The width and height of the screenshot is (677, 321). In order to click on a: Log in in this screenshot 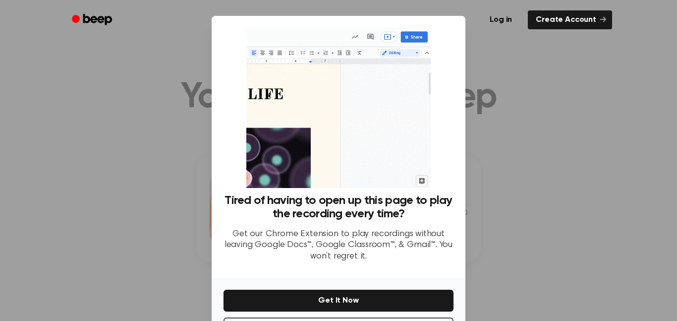, I will do `click(501, 20)`.